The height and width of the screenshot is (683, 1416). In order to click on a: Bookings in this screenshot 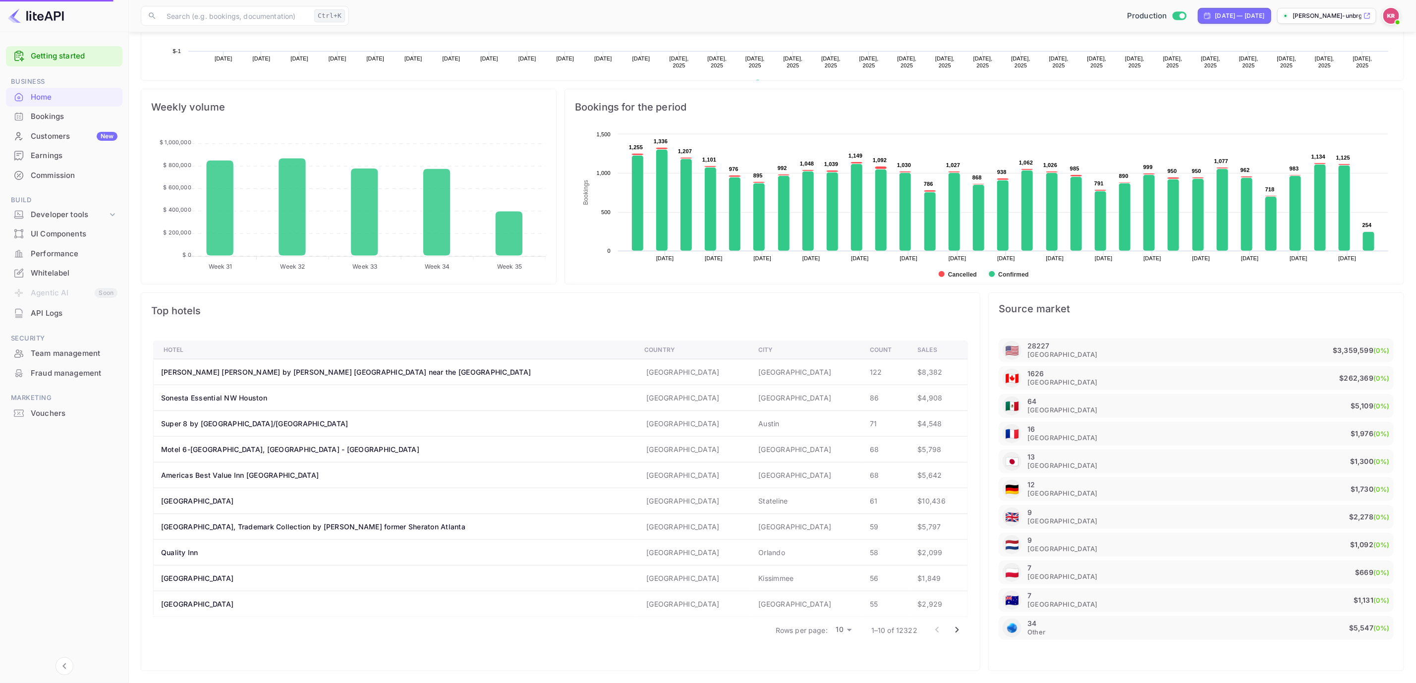, I will do `click(64, 116)`.